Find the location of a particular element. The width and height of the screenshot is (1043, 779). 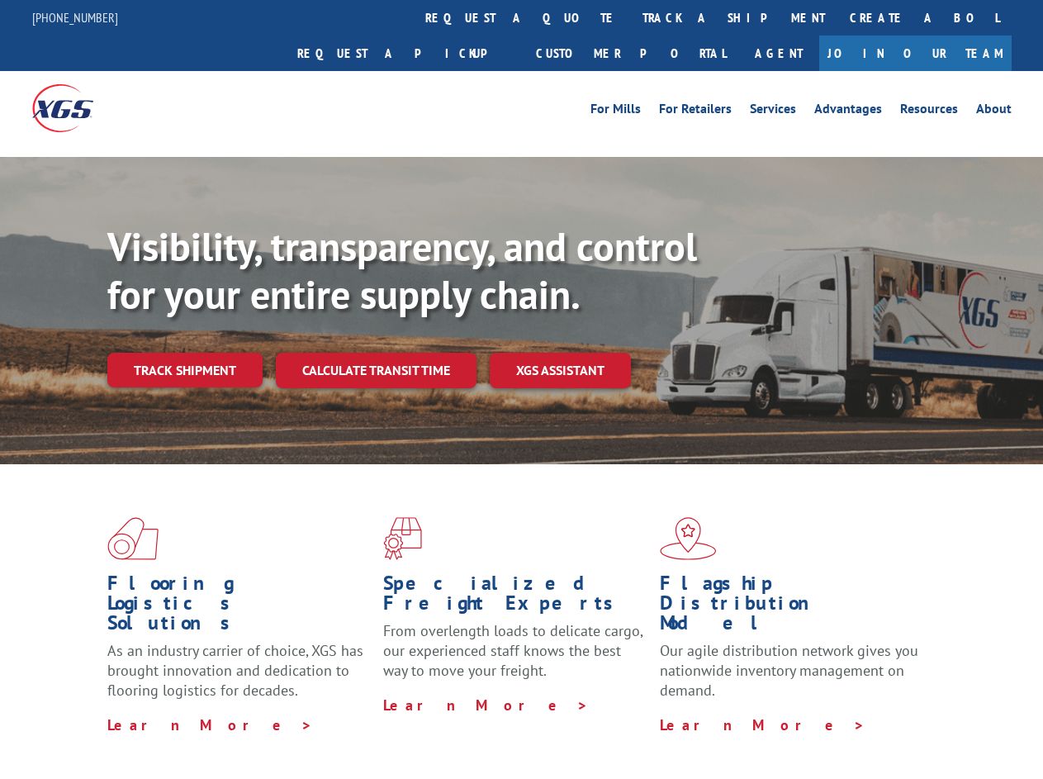

h1: Flagship Distribution Model is located at coordinates (791, 607).